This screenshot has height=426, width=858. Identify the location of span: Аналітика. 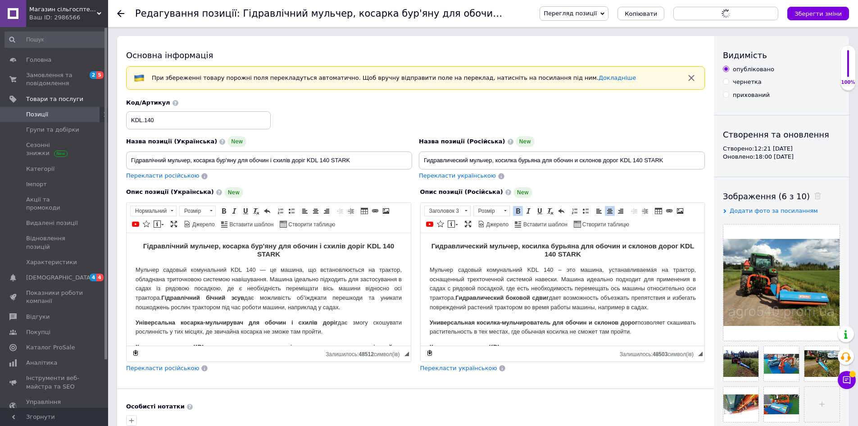
(41, 363).